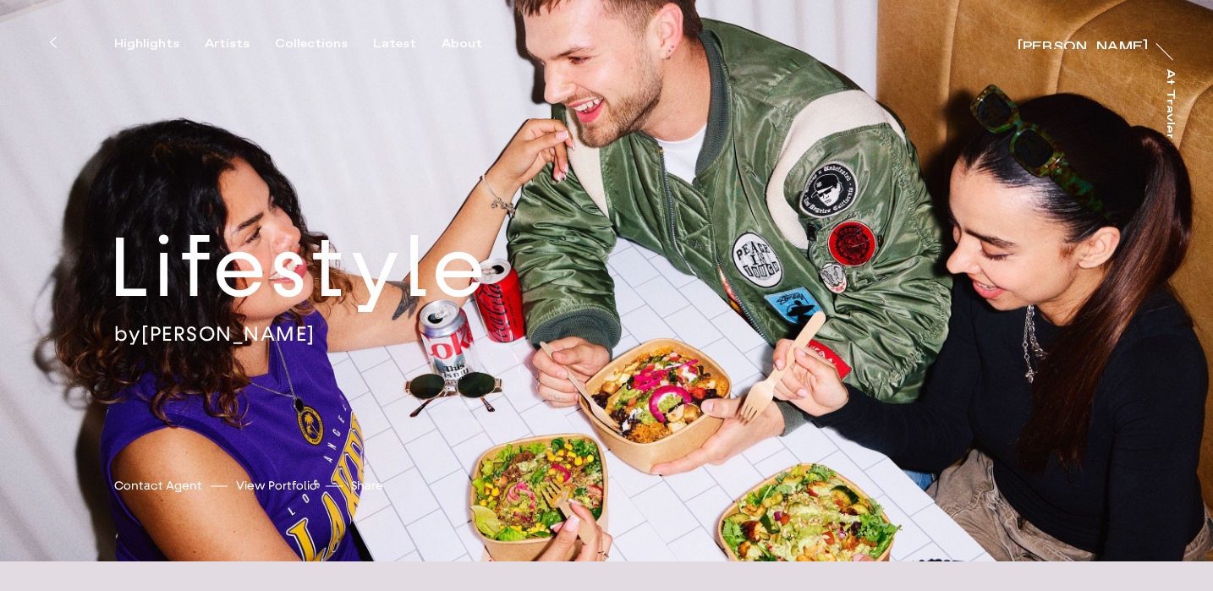  What do you see at coordinates (311, 44) in the screenshot?
I see `div: Collections` at bounding box center [311, 44].